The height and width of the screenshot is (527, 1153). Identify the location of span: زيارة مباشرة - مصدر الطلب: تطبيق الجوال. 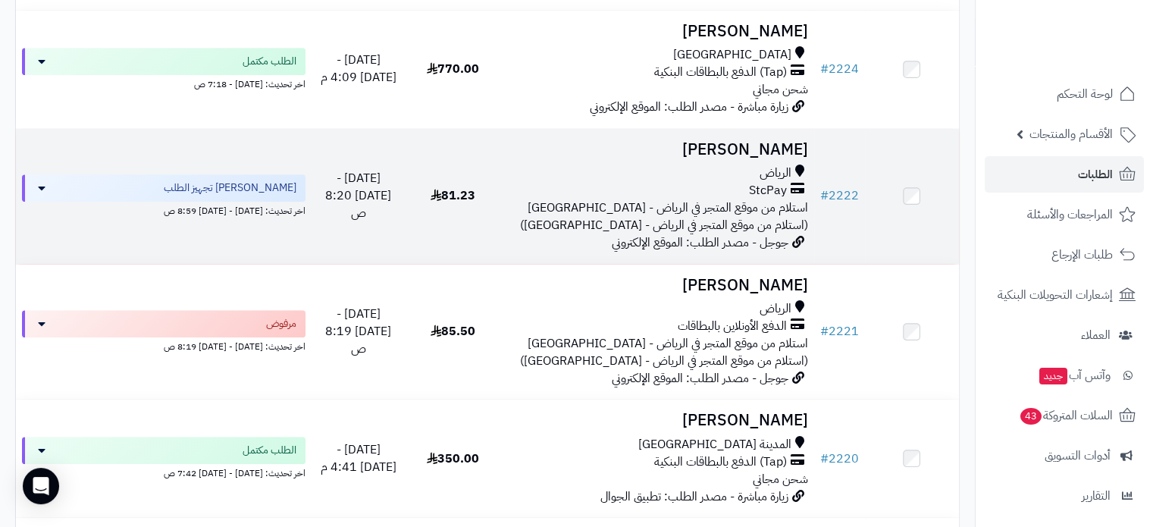
(695, 497).